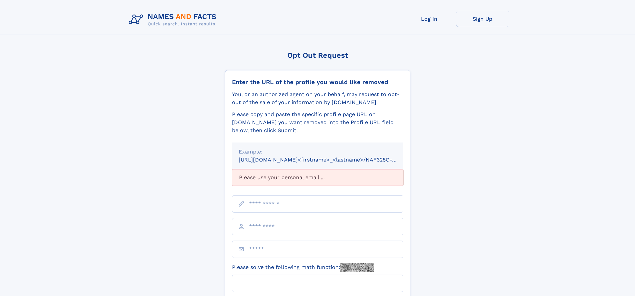 The width and height of the screenshot is (635, 296). Describe the element at coordinates (318, 82) in the screenshot. I see `div: Enter the URL of the profile you would like removed` at that location.